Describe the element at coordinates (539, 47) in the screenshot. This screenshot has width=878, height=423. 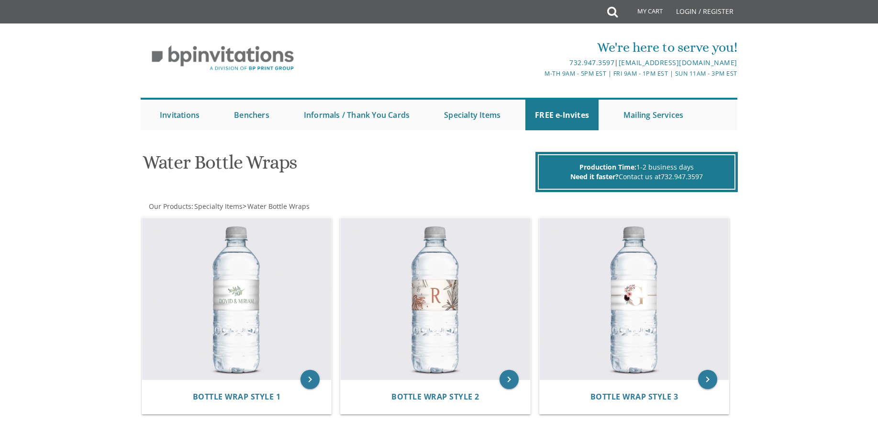
I see `div: We're here to serve you!` at that location.